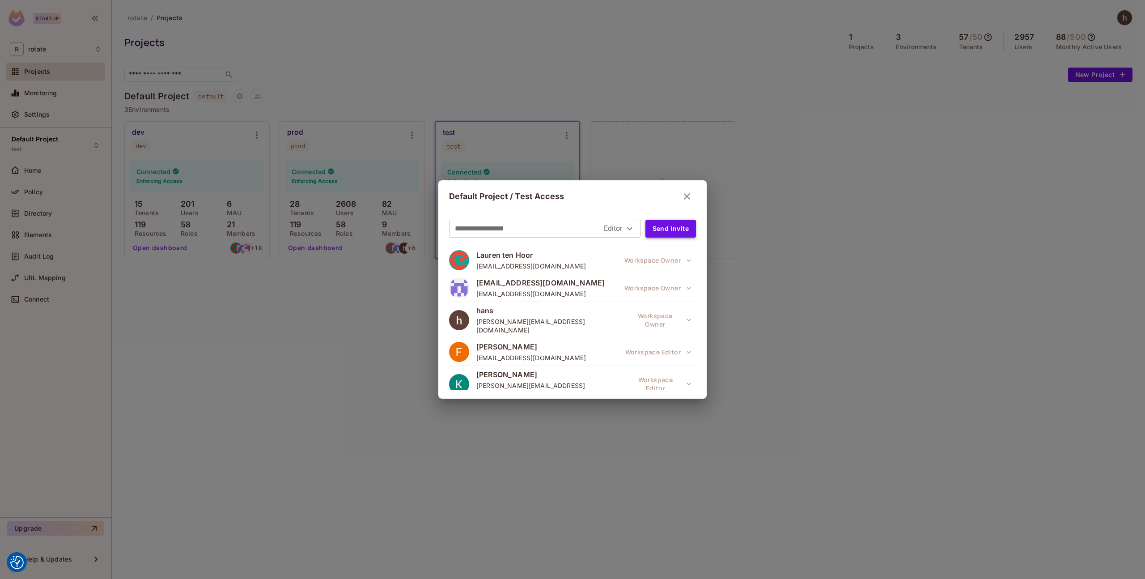 The width and height of the screenshot is (1145, 579). Describe the element at coordinates (459, 260) in the screenshot. I see `img: ACg8ocJHYq--MZPMQW-fnCmeZNufnjUSY8-gQX8D4KbJlE7Nn7VT_Dw=s96-c` at that location.